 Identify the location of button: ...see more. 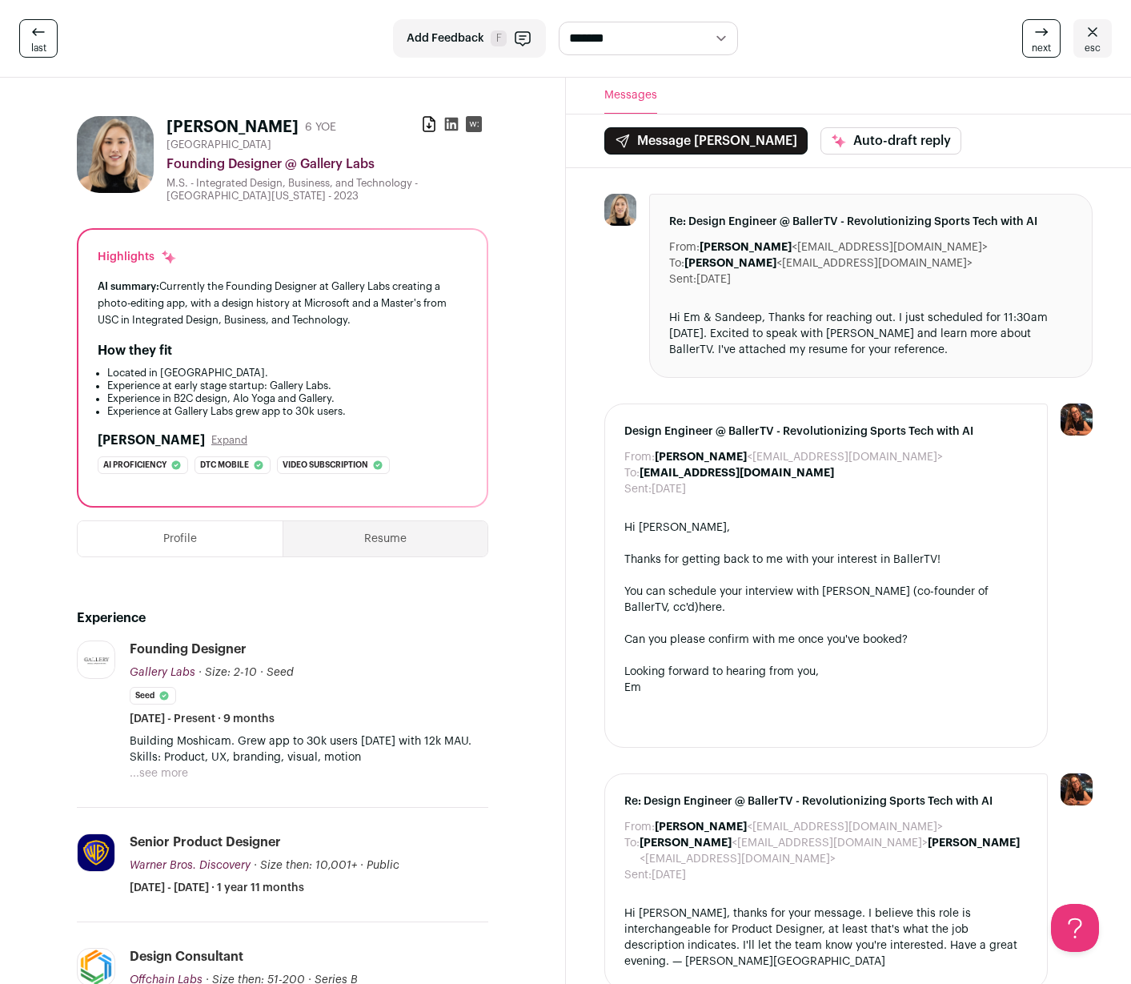
(158, 773).